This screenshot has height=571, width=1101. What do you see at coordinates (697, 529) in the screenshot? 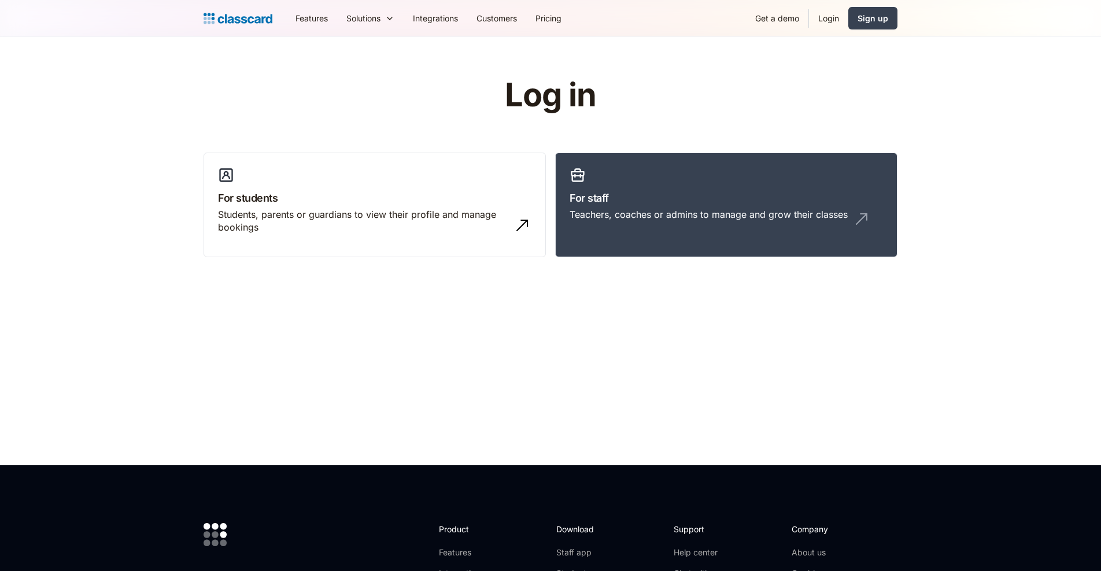
I see `h2: Support` at bounding box center [697, 529].